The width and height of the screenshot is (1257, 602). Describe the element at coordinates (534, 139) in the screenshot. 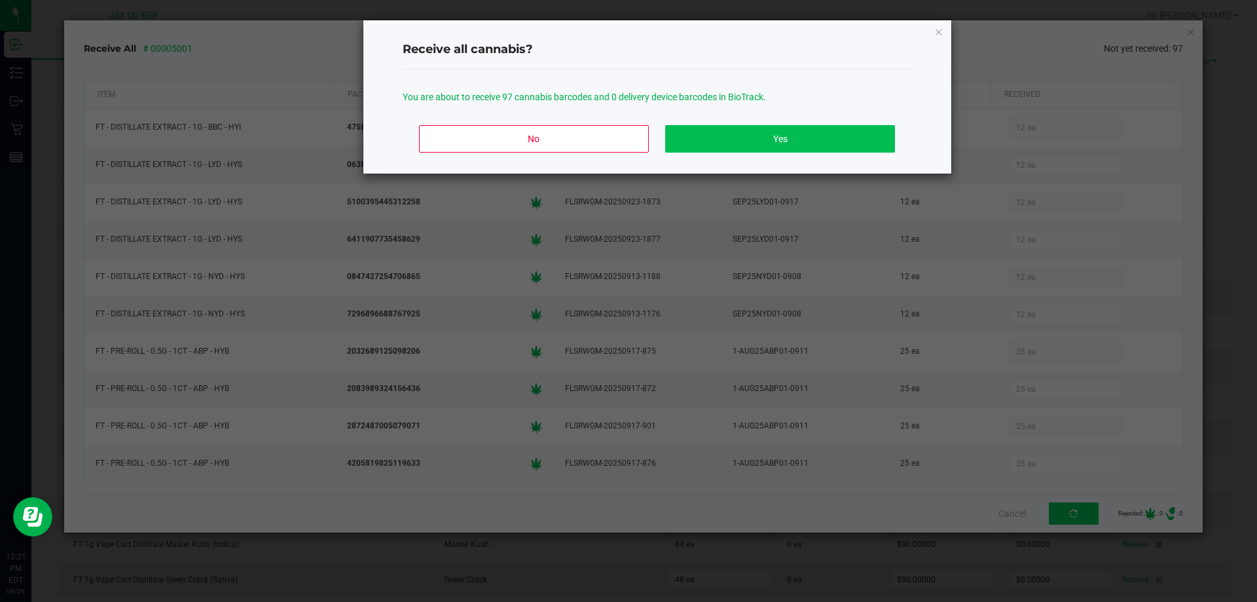

I see `button: No` at that location.